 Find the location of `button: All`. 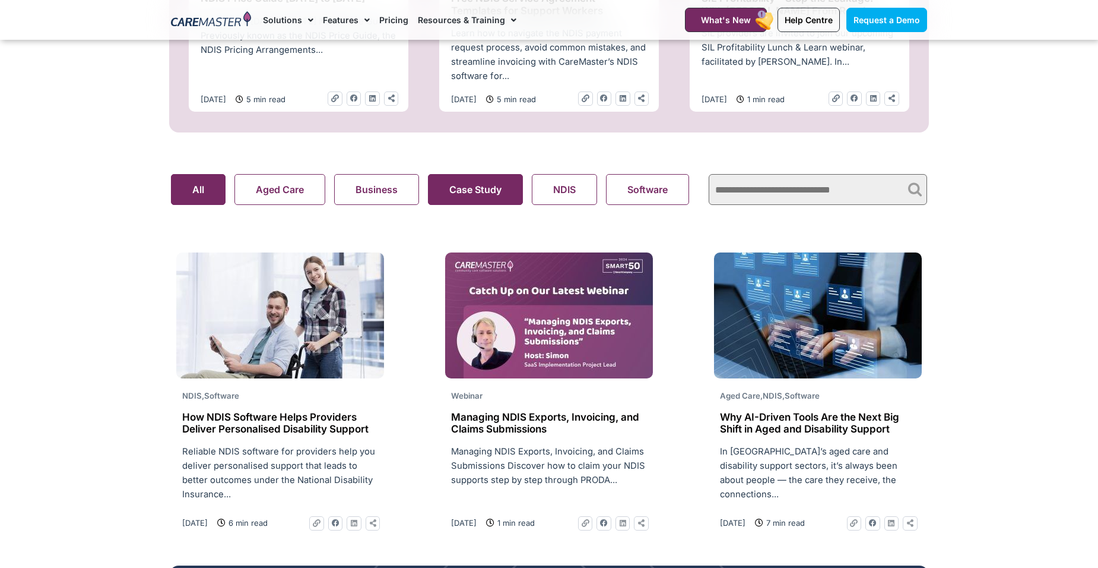

button: All is located at coordinates (198, 189).